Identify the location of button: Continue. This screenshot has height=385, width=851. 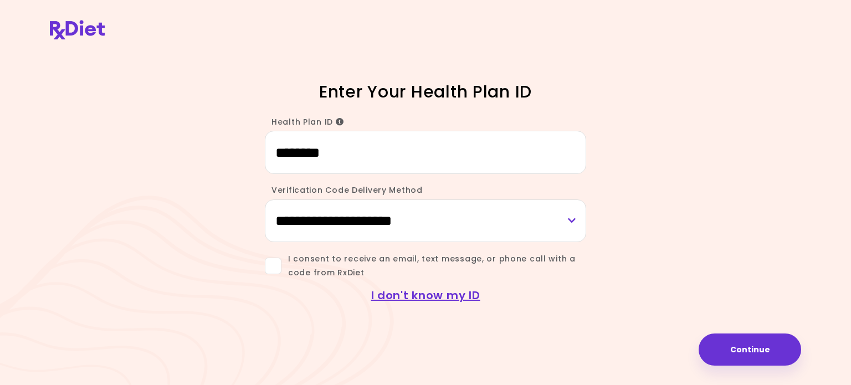
(750, 350).